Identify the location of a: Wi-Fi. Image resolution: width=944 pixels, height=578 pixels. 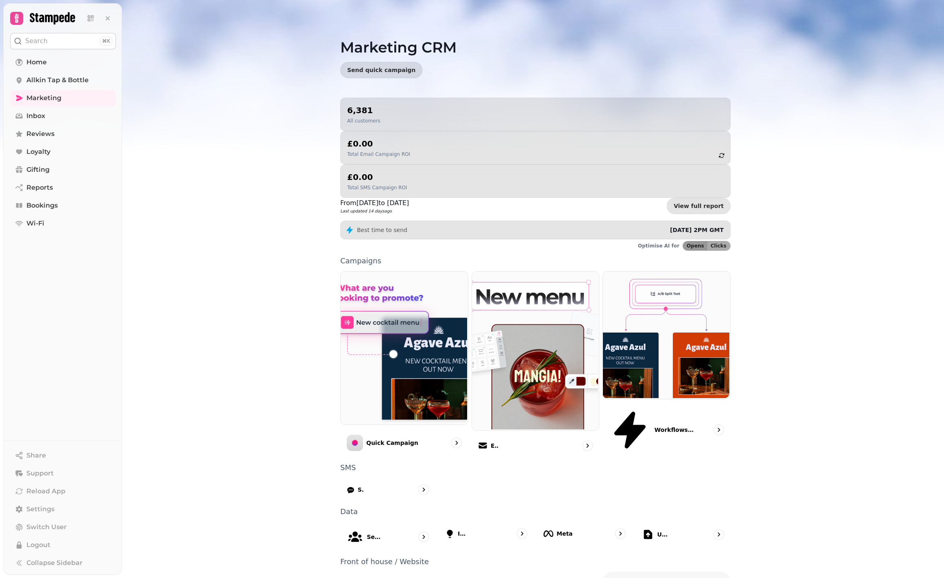
(63, 223).